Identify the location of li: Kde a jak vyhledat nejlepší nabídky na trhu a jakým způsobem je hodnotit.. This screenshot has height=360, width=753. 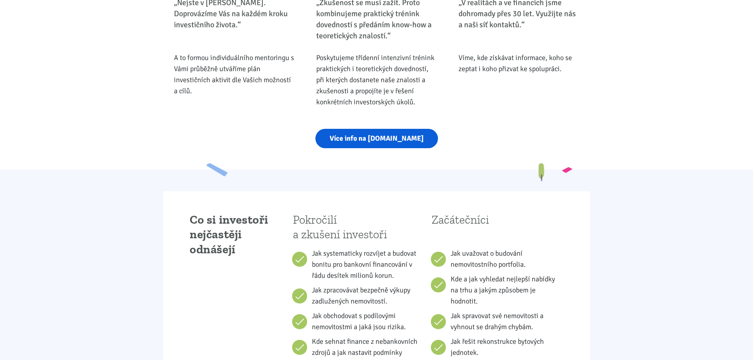
(505, 290).